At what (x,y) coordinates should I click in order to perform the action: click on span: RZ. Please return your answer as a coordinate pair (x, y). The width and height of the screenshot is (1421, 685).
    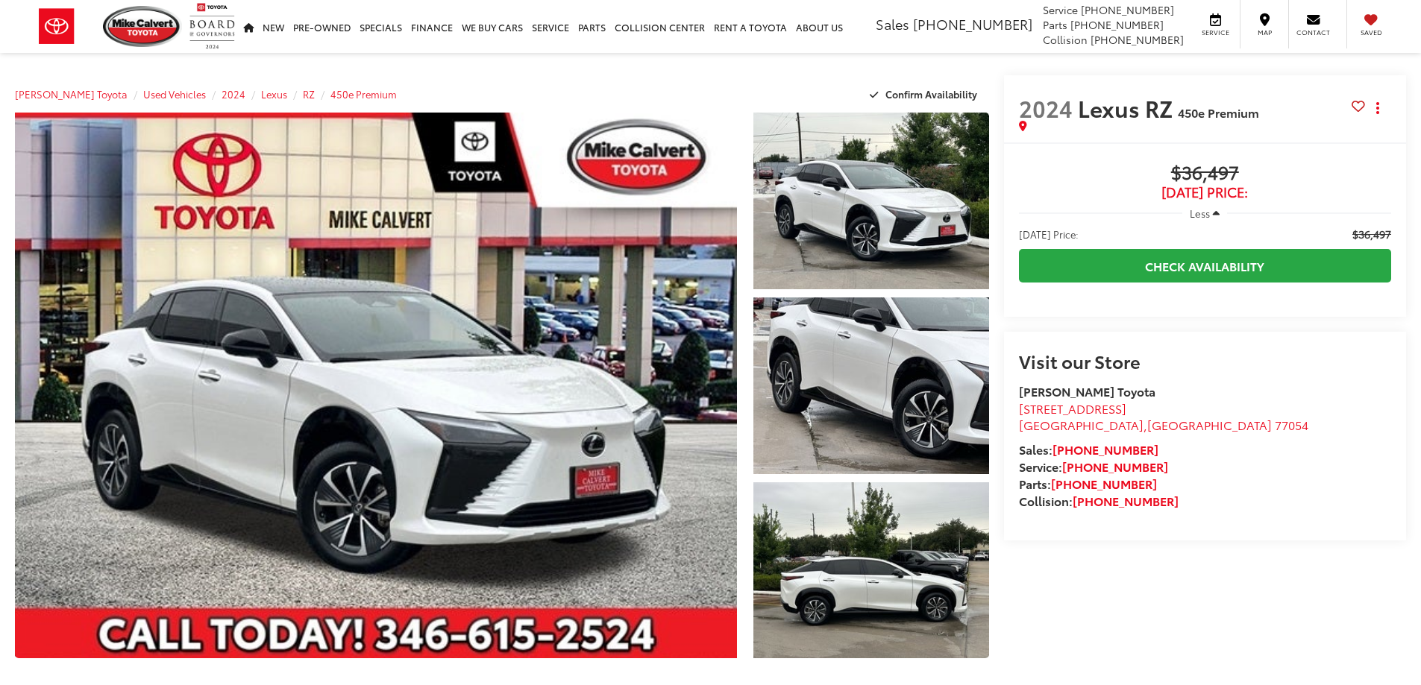
    Looking at the image, I should click on (309, 94).